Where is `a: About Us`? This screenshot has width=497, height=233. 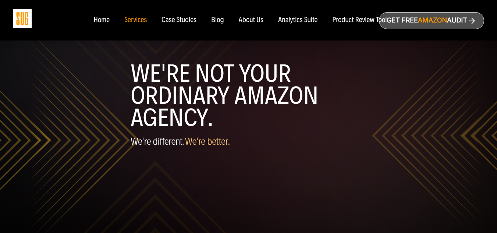 a: About Us is located at coordinates (251, 20).